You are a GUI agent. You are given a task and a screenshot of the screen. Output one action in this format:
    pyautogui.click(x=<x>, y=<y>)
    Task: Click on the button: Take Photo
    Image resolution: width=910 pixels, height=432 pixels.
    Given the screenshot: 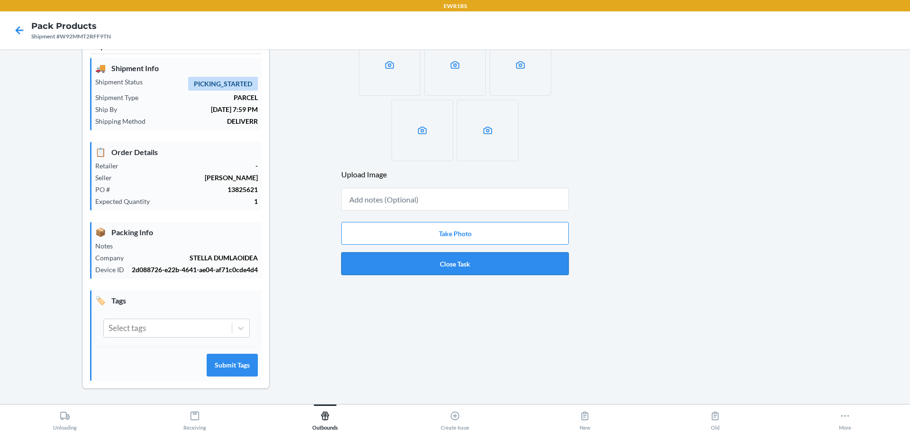 What is the action you would take?
    pyautogui.click(x=455, y=233)
    